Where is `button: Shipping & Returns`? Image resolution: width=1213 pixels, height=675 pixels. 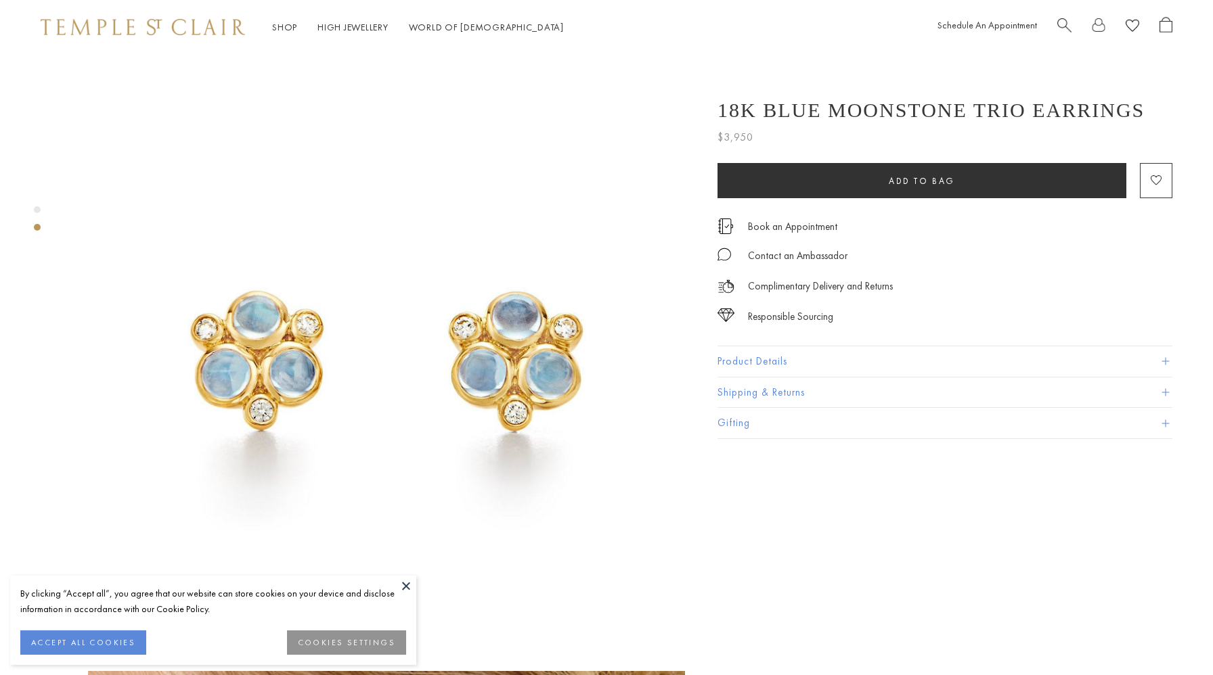 button: Shipping & Returns is located at coordinates (945, 392).